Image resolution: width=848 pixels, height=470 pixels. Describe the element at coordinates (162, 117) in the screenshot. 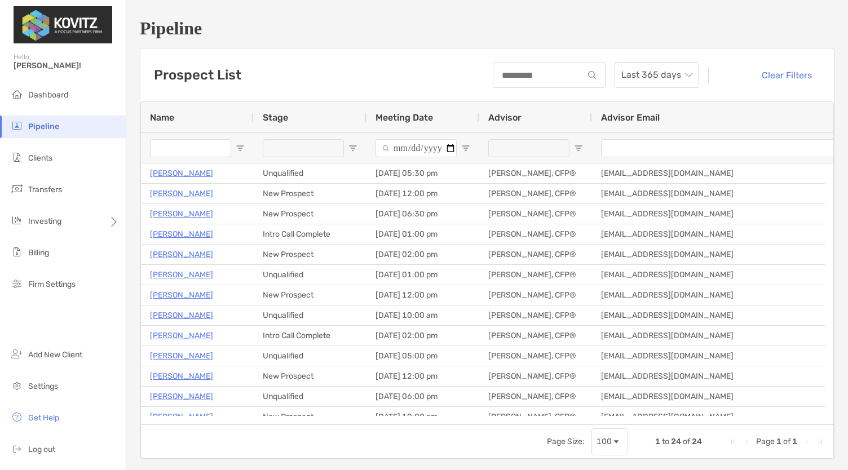

I see `span: Name` at that location.